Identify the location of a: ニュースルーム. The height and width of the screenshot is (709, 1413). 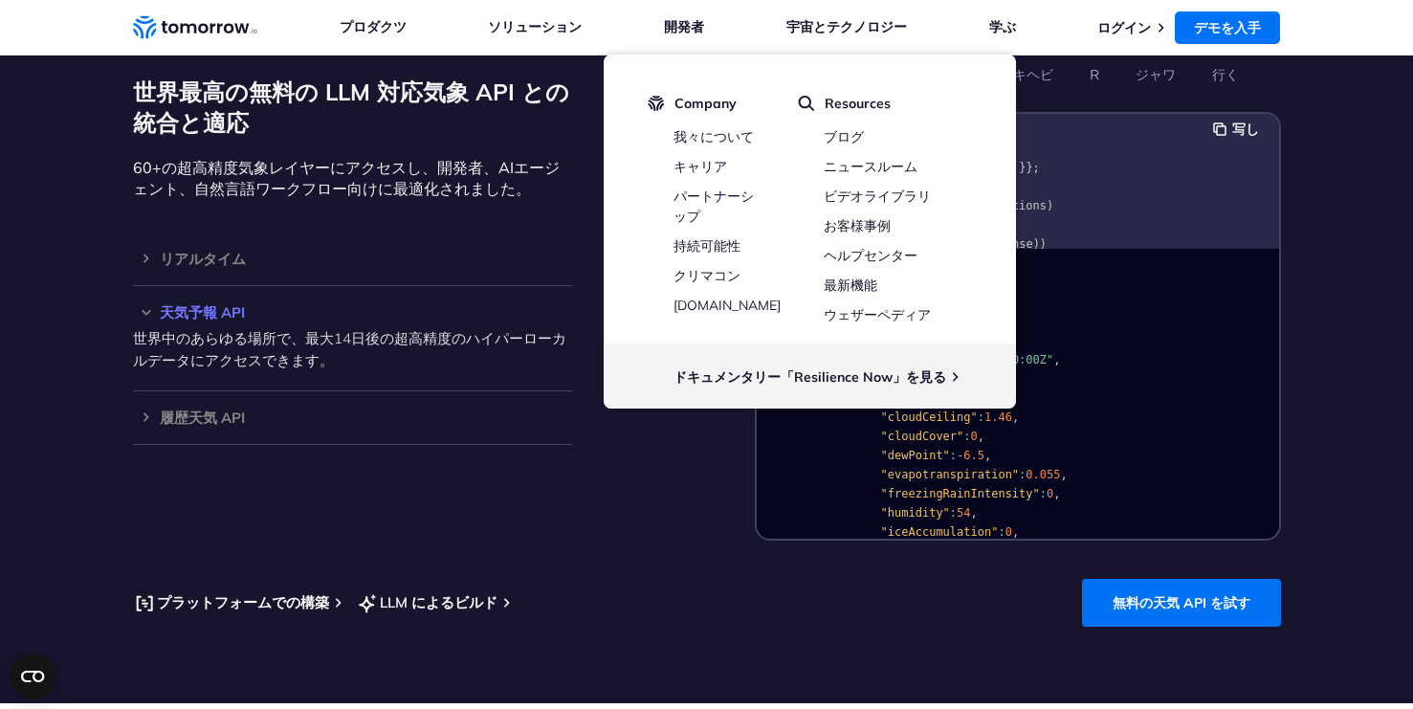
(871, 167).